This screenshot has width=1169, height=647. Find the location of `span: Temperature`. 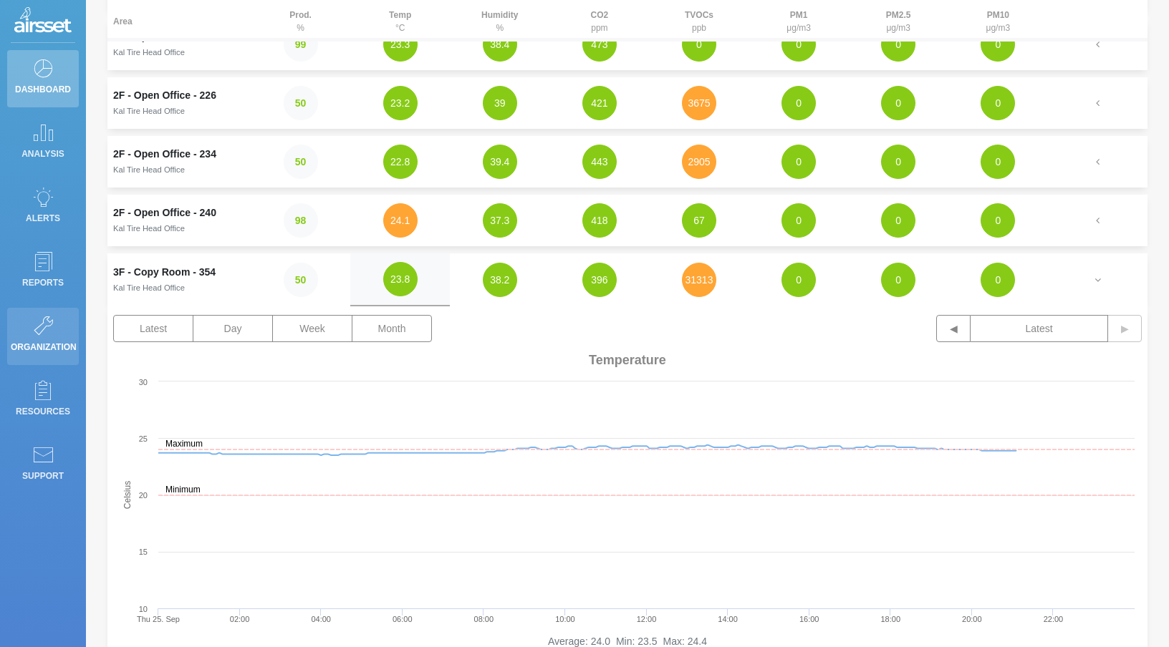

span: Temperature is located at coordinates (627, 360).